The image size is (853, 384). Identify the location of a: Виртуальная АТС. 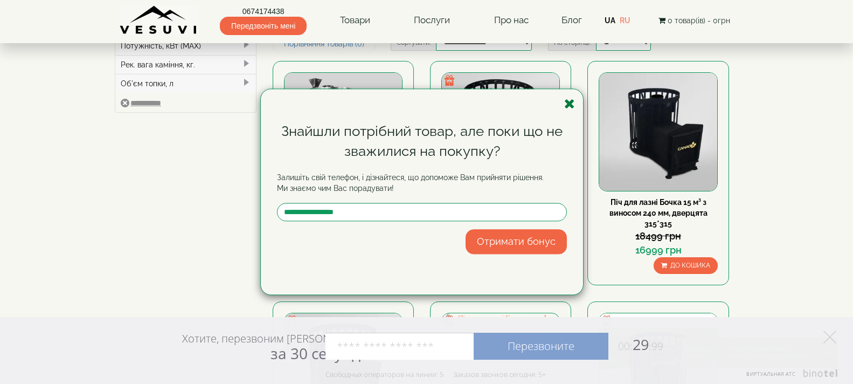
(790, 376).